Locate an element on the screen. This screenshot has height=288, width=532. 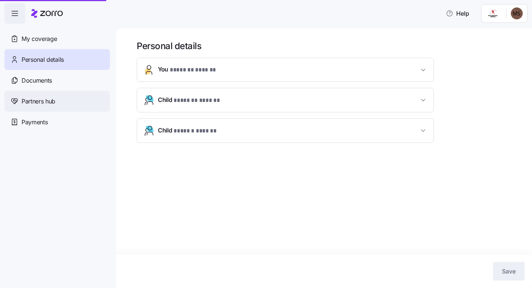
span: My coverage is located at coordinates (39, 39).